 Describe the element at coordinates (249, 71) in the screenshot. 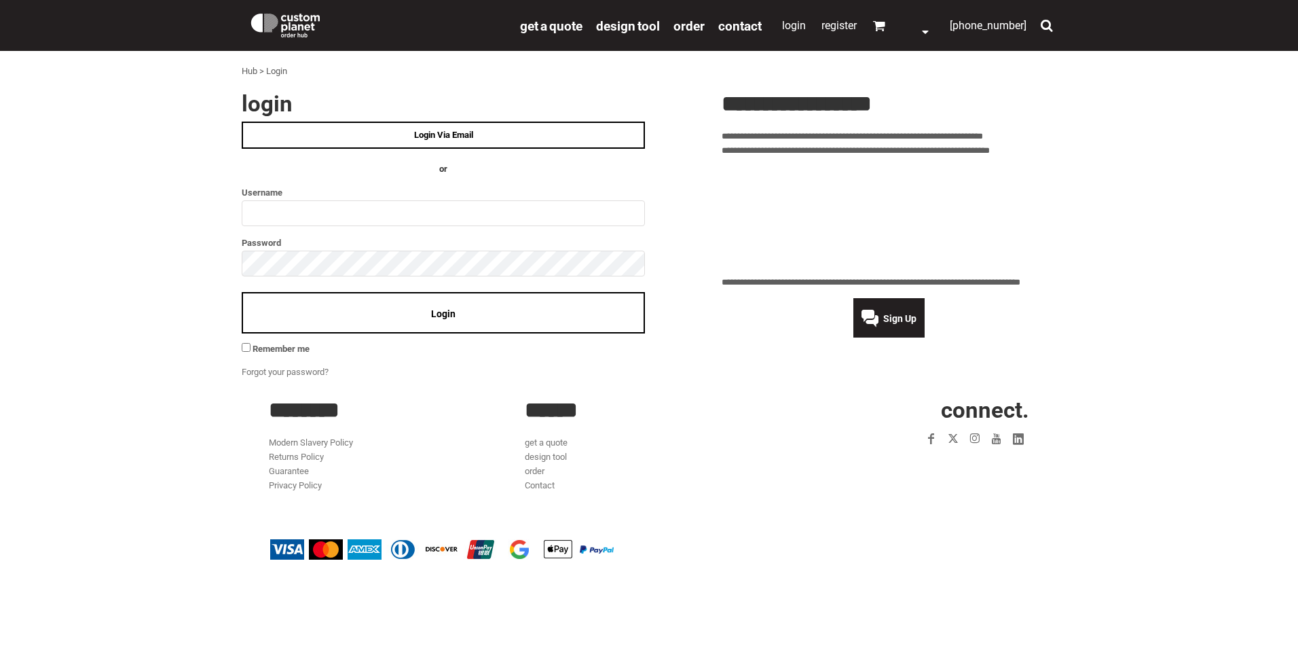

I see `a: Hub` at that location.